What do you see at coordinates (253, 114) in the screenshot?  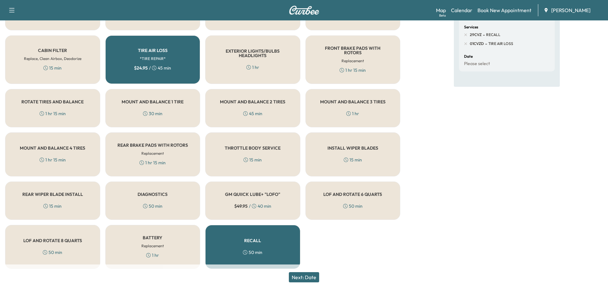 I see `div: 45 min` at bounding box center [253, 114].